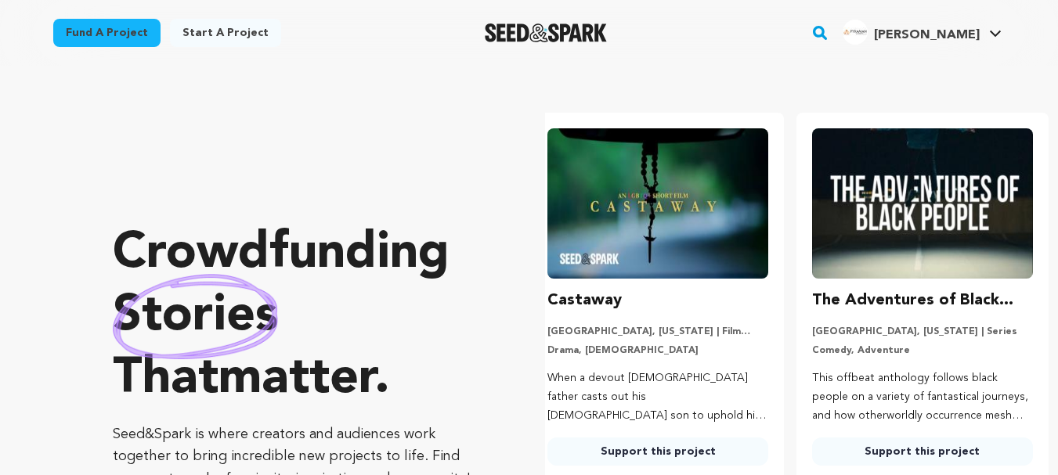 The width and height of the screenshot is (1058, 475). I want to click on p: Crowdfunding that ., so click(297, 317).